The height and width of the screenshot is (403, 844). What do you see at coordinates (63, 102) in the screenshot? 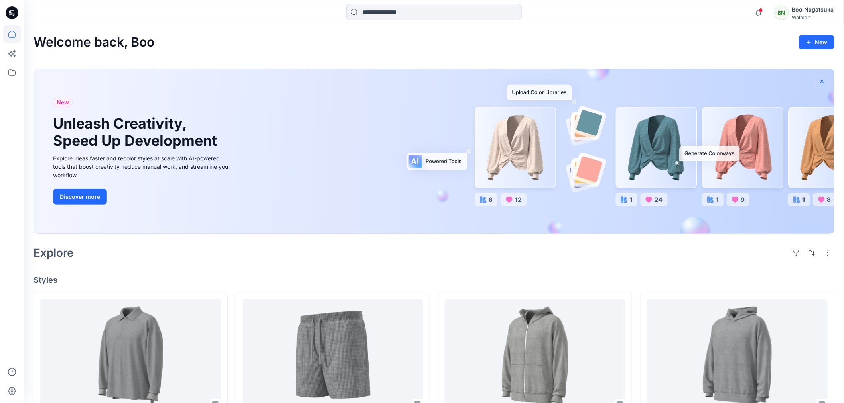
I see `span: New` at bounding box center [63, 102].